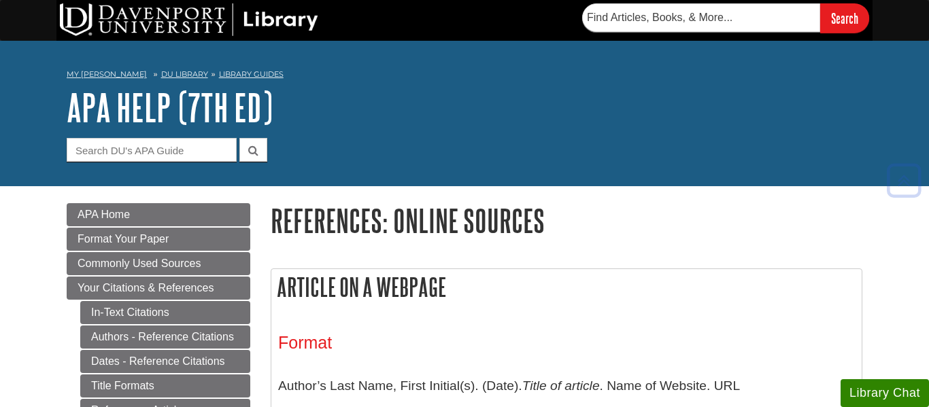 Image resolution: width=929 pixels, height=407 pixels. I want to click on button: Library Chat, so click(885, 393).